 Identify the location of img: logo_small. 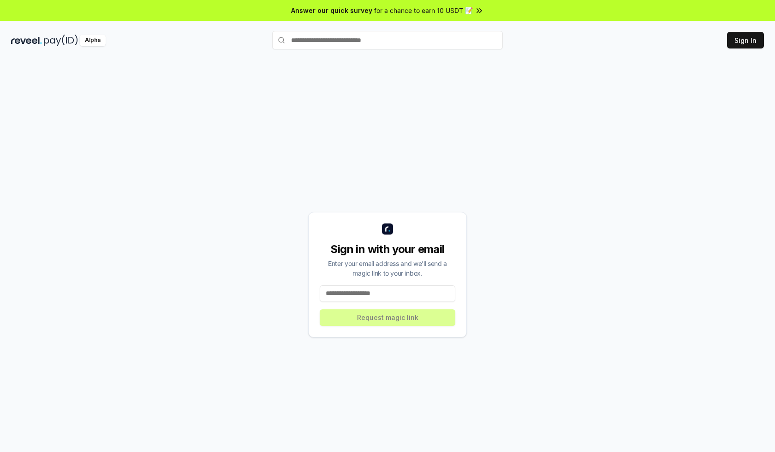
(388, 229).